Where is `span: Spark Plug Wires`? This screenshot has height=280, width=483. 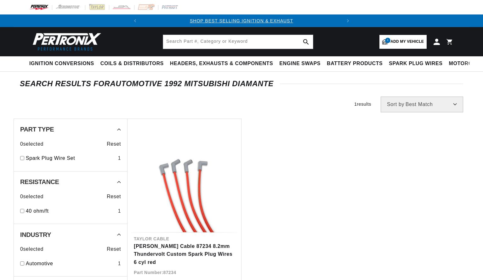 span: Spark Plug Wires is located at coordinates (416, 64).